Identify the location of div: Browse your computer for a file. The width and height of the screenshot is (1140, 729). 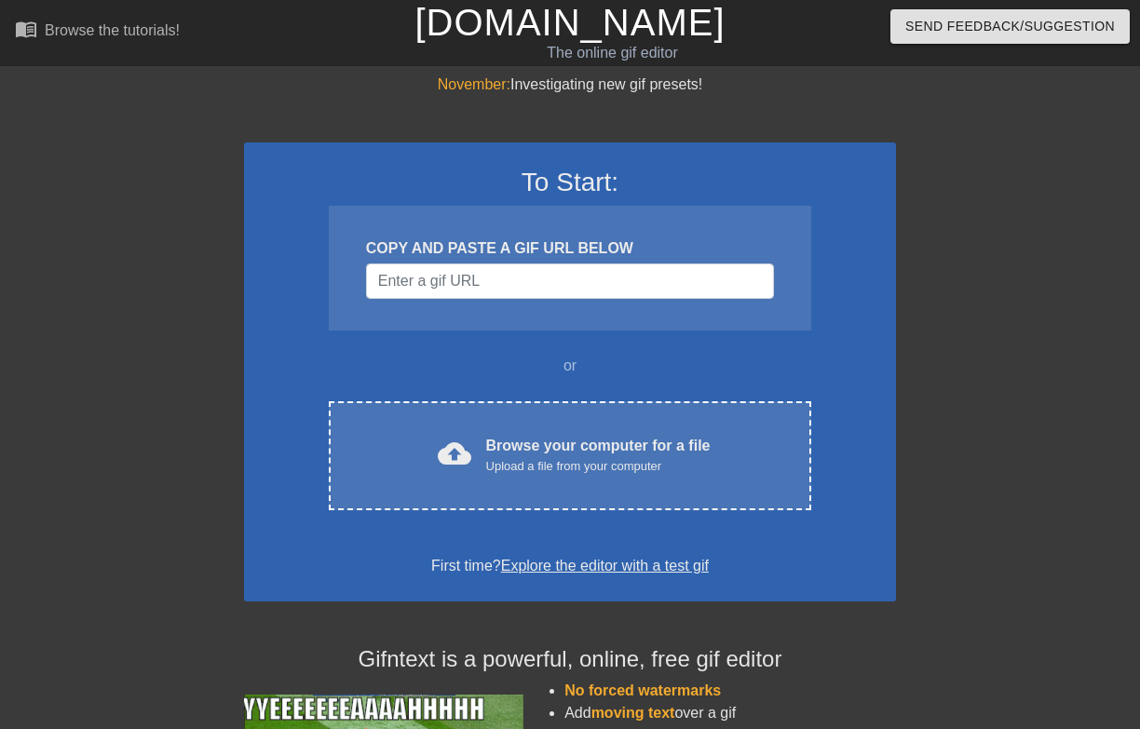
(598, 455).